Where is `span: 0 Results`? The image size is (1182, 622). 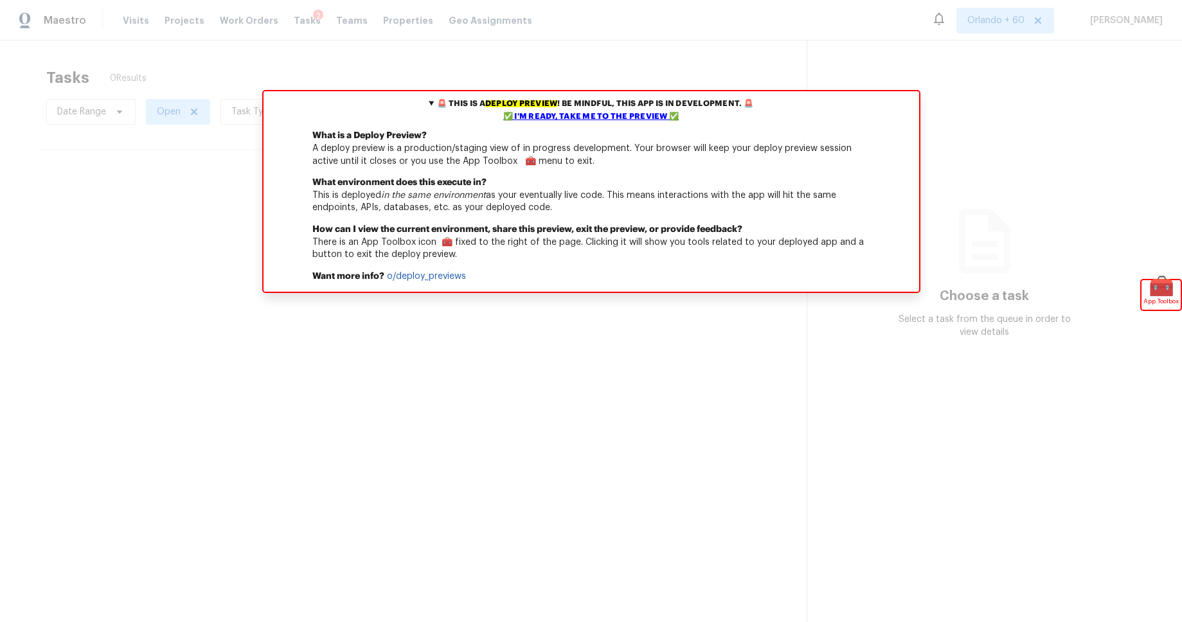 span: 0 Results is located at coordinates (128, 78).